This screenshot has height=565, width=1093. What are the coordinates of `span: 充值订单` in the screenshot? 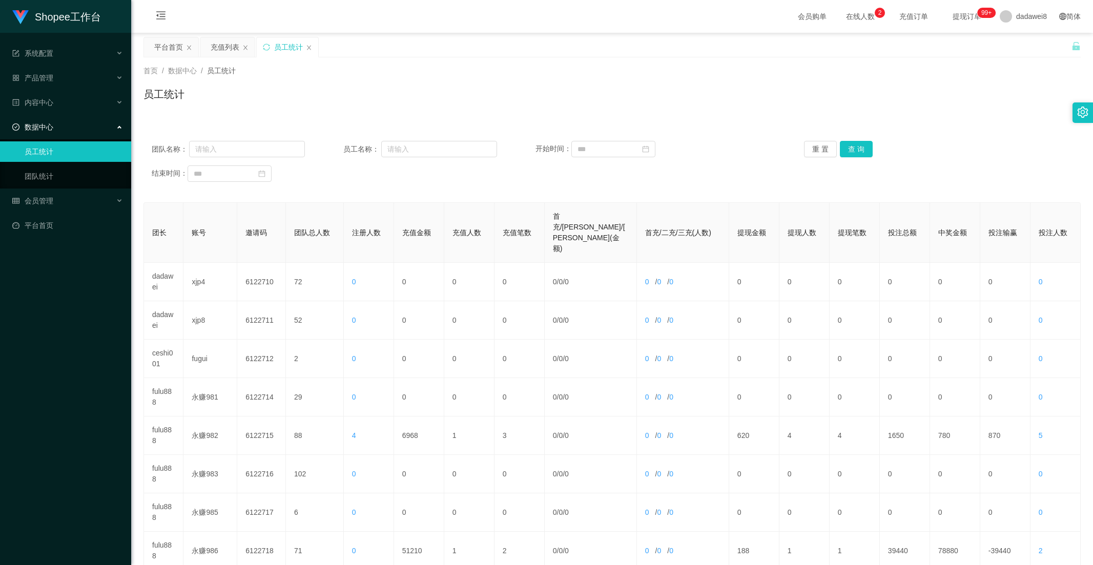 It's located at (914, 16).